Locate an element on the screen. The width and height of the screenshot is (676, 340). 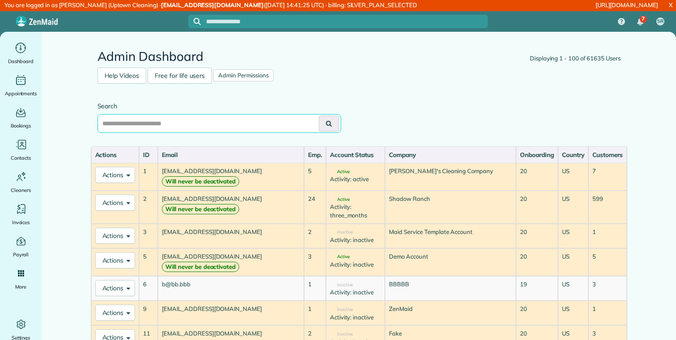
a: Contacts is located at coordinates (21, 150).